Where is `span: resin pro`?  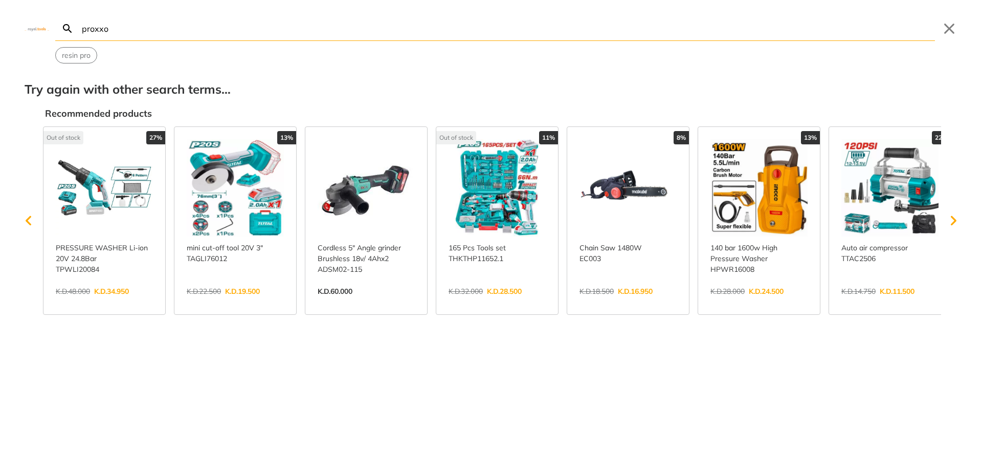
span: resin pro is located at coordinates (76, 55).